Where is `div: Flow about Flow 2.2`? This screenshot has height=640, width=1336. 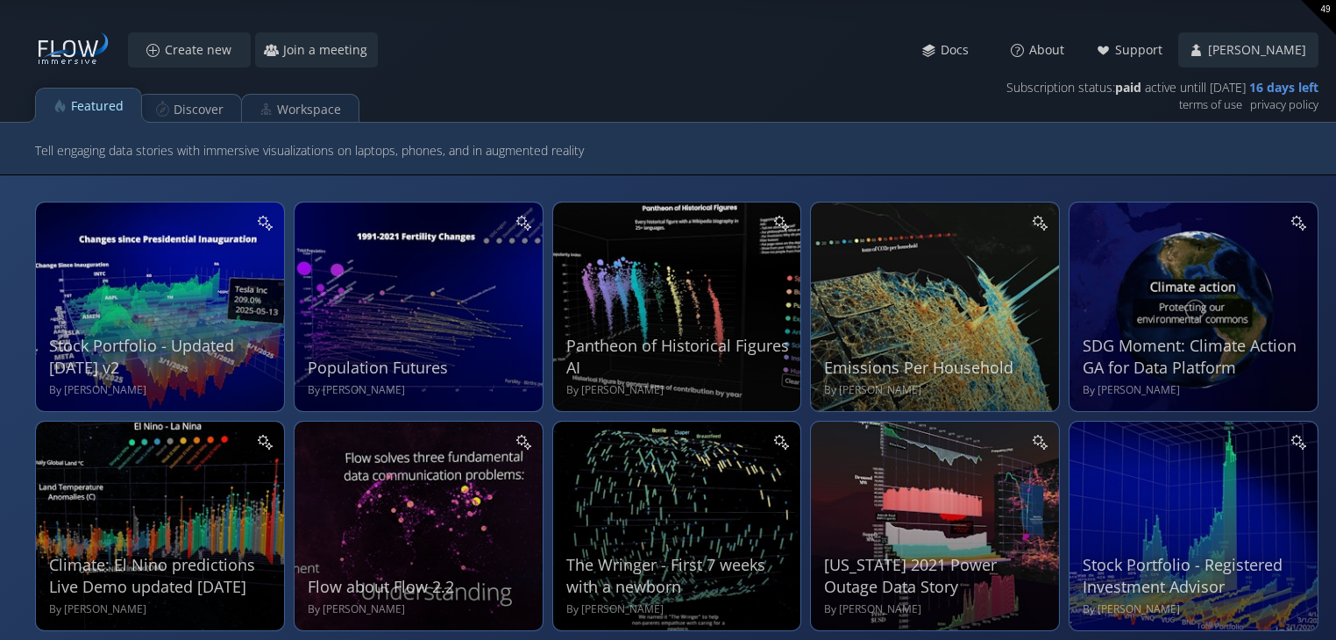
div: Flow about Flow 2.2 is located at coordinates (421, 586).